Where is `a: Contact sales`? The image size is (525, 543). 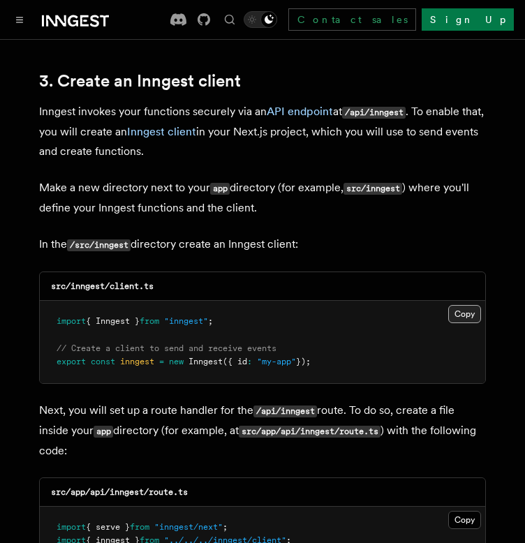 a: Contact sales is located at coordinates (352, 20).